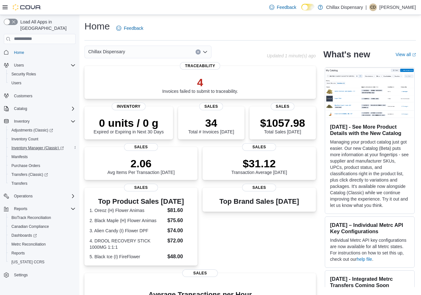 The image size is (421, 295). What do you see at coordinates (107, 52) in the screenshot?
I see `span: Chillax Dispensary` at bounding box center [107, 52].